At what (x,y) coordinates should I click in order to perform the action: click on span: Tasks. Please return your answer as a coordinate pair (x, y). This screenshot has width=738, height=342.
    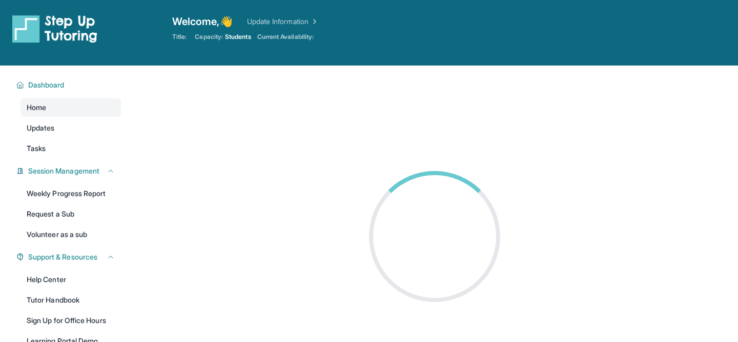
    Looking at the image, I should click on (36, 149).